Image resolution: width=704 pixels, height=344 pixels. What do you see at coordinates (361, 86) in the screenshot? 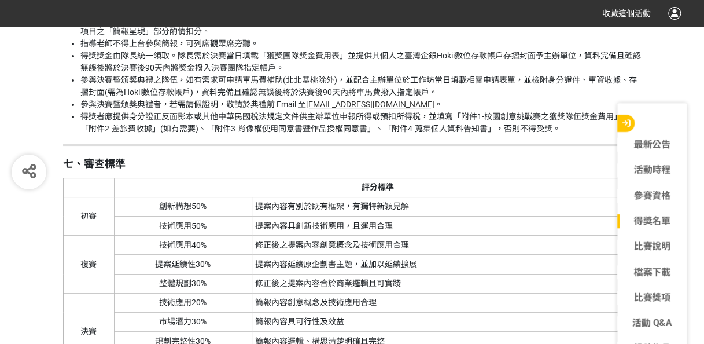
I see `li: 參與決賽暨頒獎典禮之隊伍，如有需求可申請車馬費補助(北北基桃除外)，並配合主辦單位於工作坊當日填載相關申請表單，並檢附身分證件、車資收據、存摺封面(需為Hokii數位存款帳戶)，資料完備且確認無...` at bounding box center [361, 86].